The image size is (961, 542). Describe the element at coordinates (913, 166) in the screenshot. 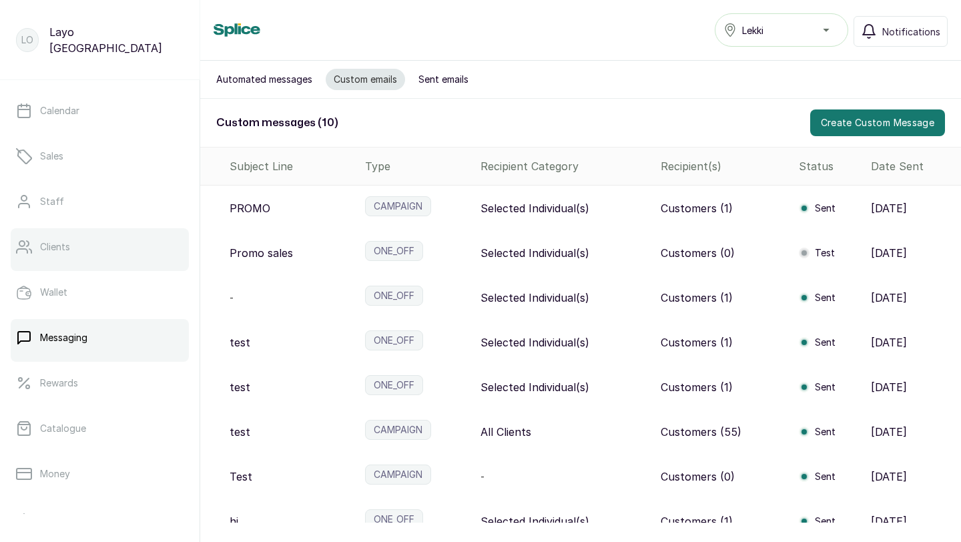

I see `div: Date Sent` at that location.